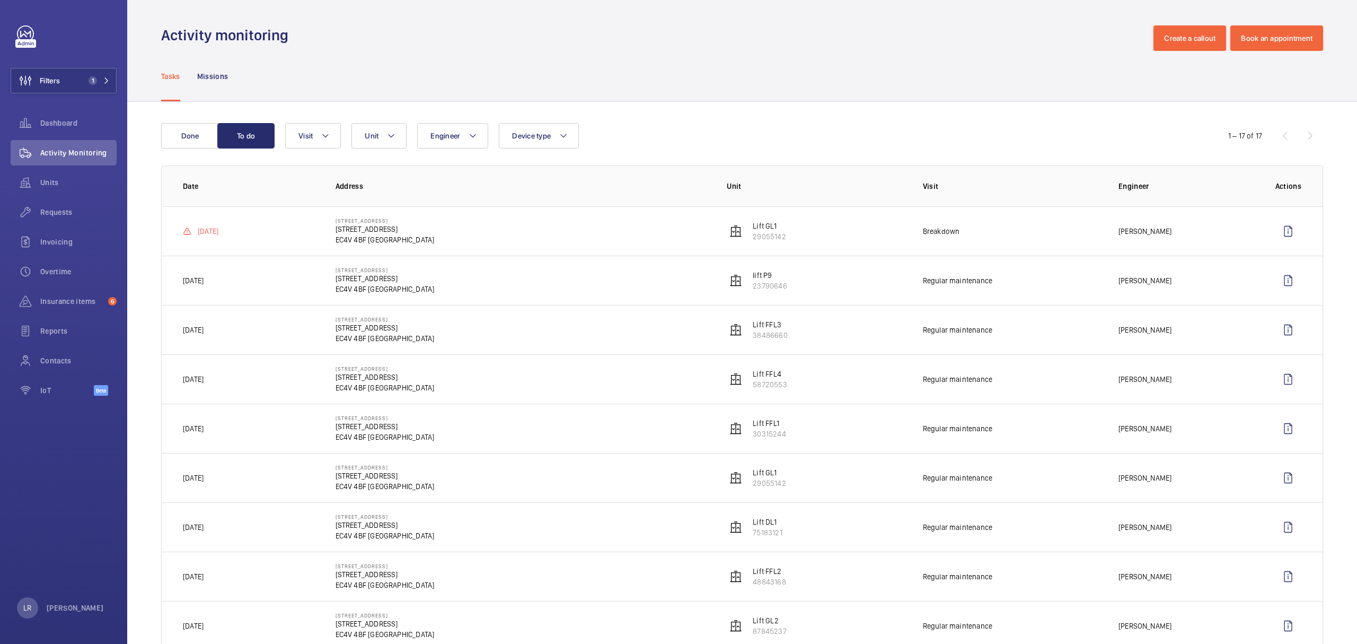 The width and height of the screenshot is (1357, 644). Describe the element at coordinates (1245, 136) in the screenshot. I see `div: 1 – 17 of 17` at that location.